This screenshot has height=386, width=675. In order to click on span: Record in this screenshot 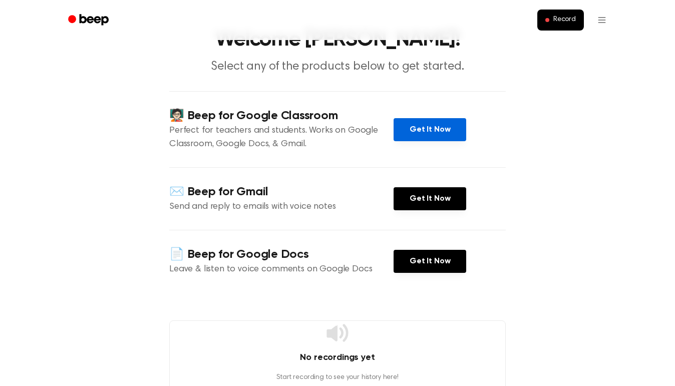, I will do `click(565, 20)`.